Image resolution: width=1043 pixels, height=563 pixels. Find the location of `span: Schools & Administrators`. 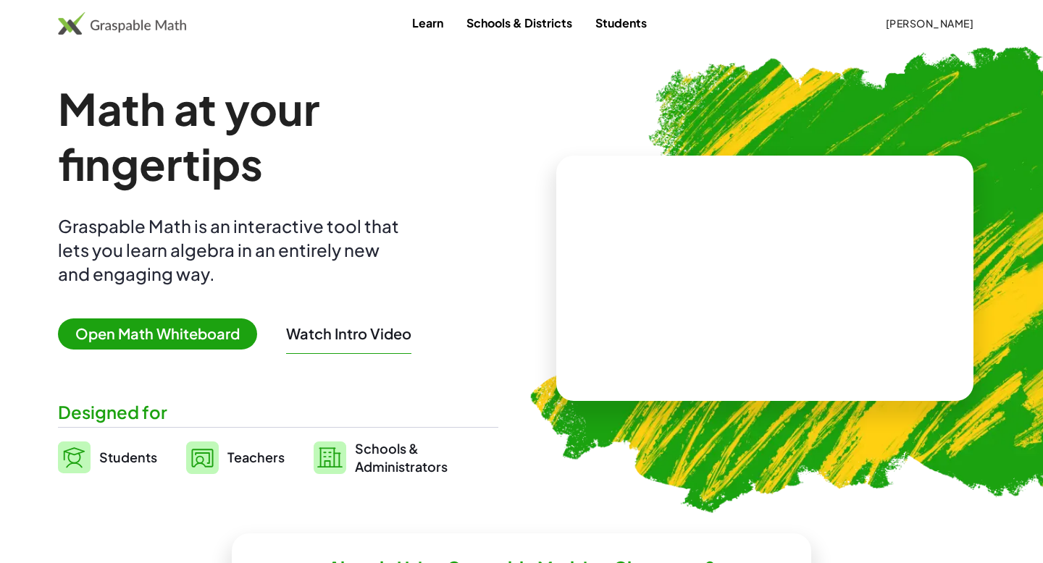

span: Schools & Administrators is located at coordinates (401, 458).